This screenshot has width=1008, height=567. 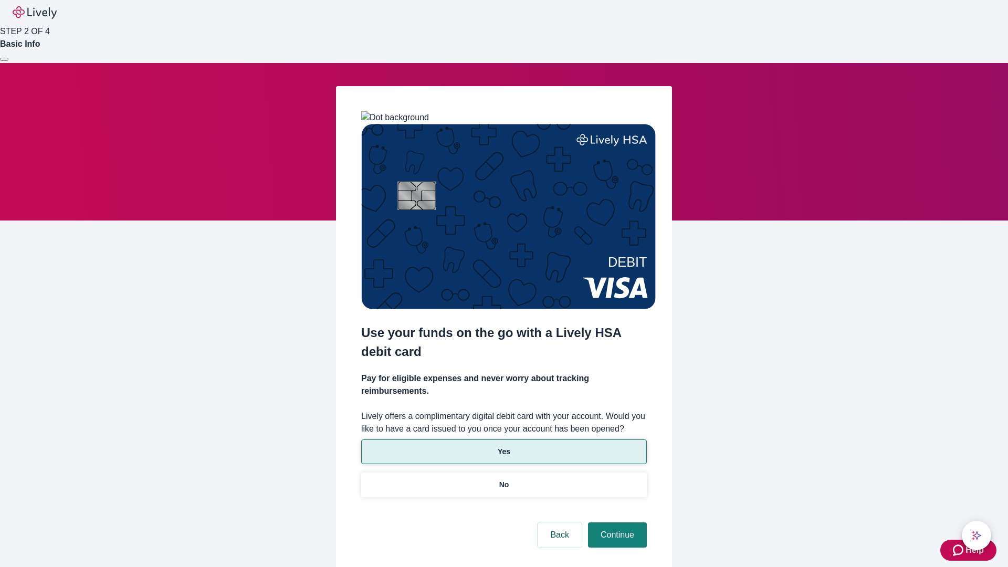 What do you see at coordinates (504, 342) in the screenshot?
I see `h2: Use your funds on the go with a Lively HSA debit card` at bounding box center [504, 342].